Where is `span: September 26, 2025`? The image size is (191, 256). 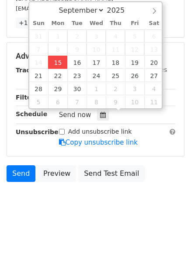
span: September 26, 2025 is located at coordinates (135, 75).